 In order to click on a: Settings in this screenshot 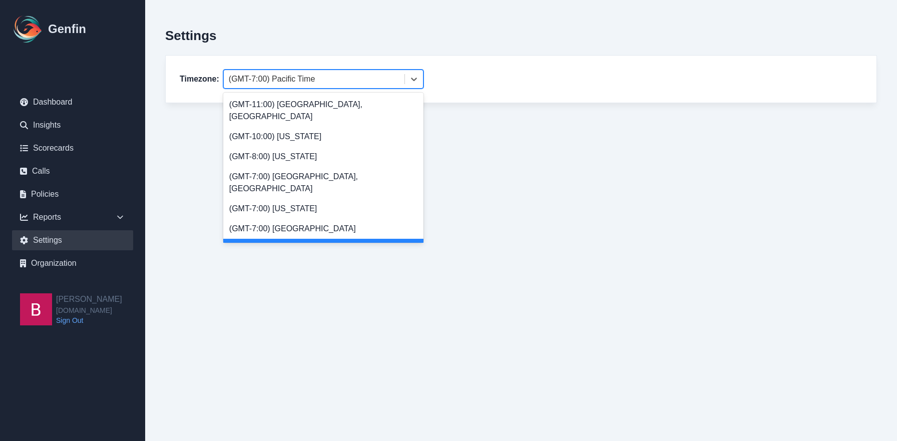, I will do `click(73, 240)`.